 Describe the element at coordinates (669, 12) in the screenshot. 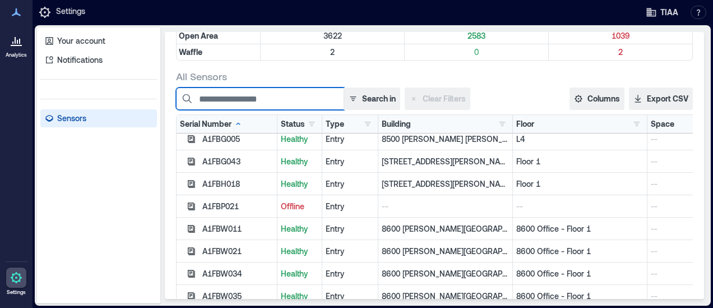

I see `span: TIAA` at that location.